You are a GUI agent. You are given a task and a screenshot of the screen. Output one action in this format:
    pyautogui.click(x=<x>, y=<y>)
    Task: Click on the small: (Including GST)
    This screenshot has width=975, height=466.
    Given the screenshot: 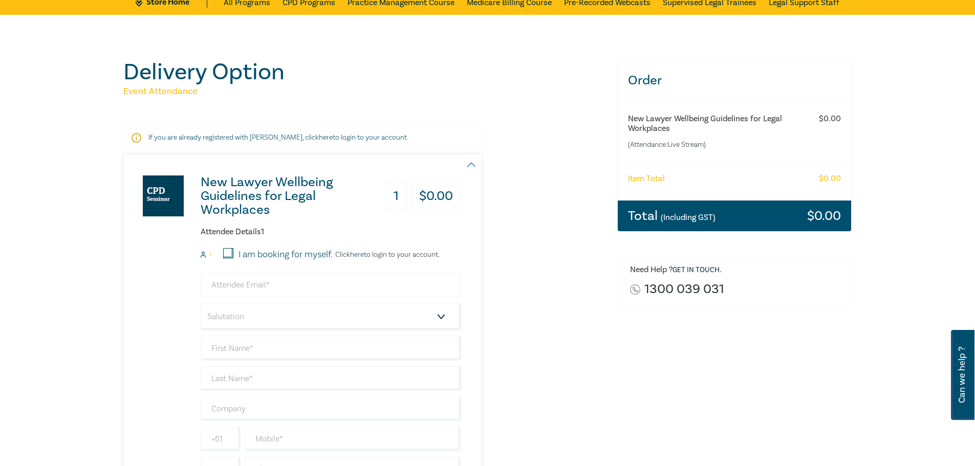 What is the action you would take?
    pyautogui.click(x=688, y=218)
    